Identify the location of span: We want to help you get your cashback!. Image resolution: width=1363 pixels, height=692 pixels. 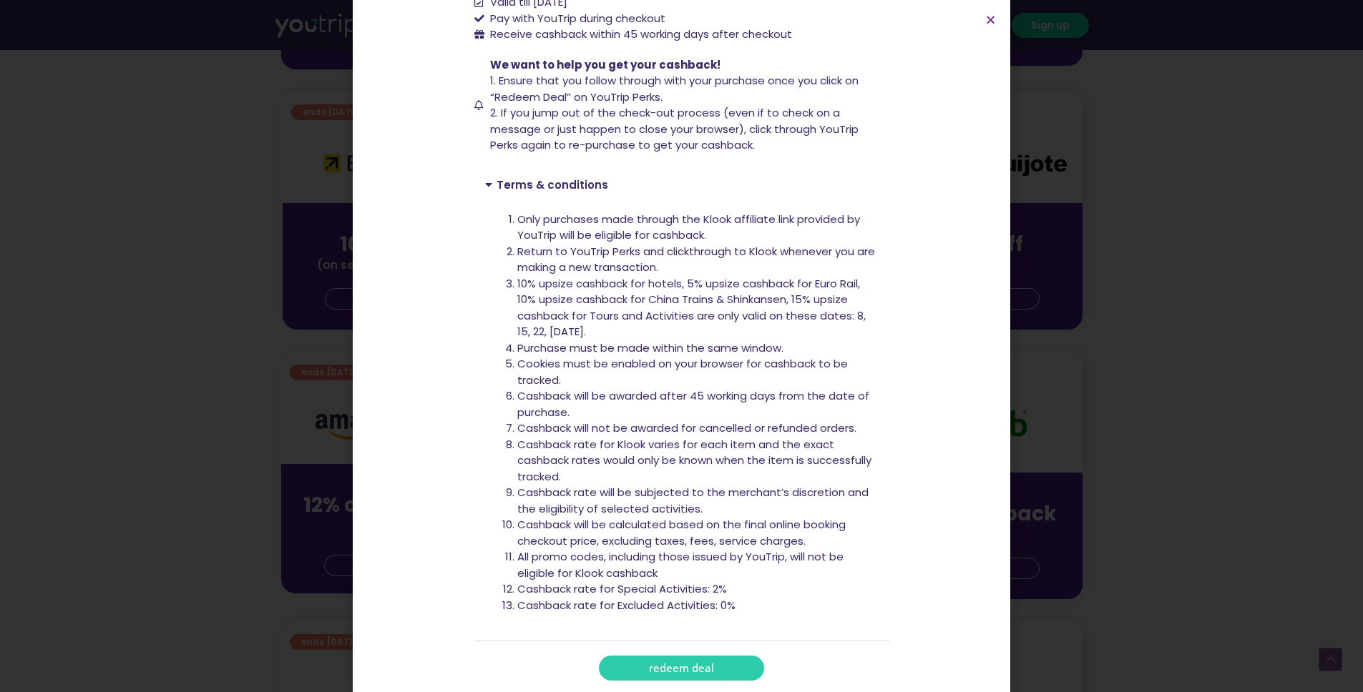
(605, 64).